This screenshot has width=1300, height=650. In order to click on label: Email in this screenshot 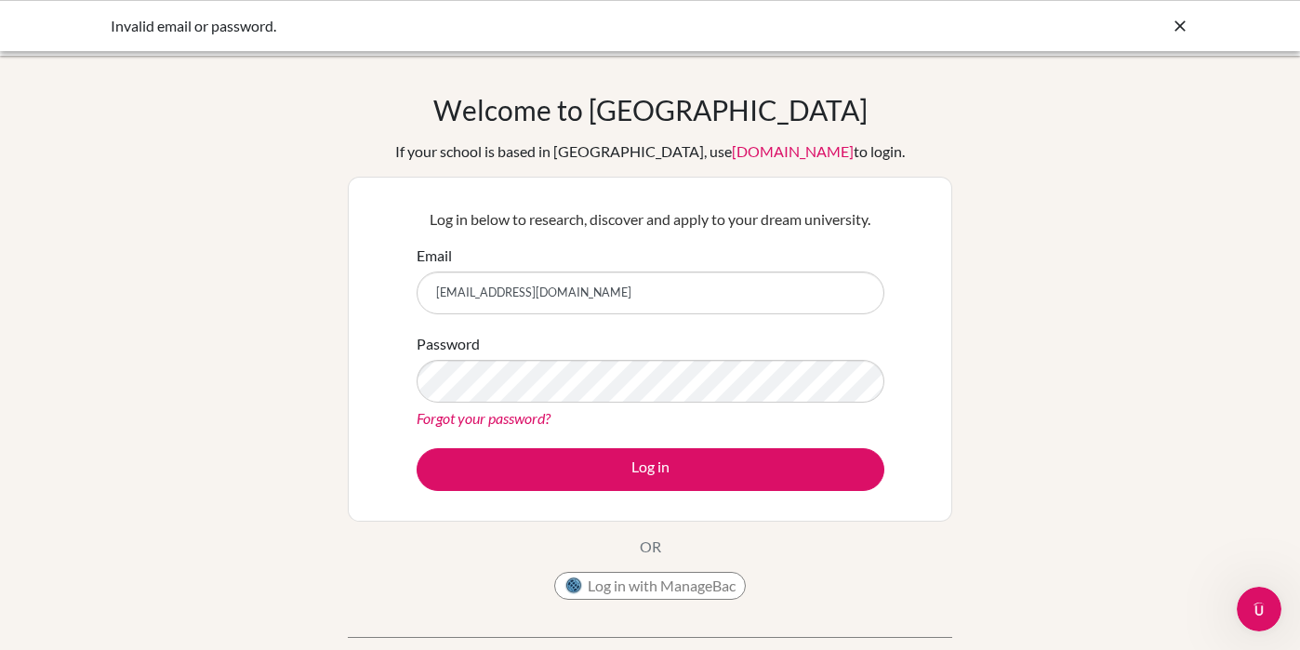, I will do `click(434, 256)`.